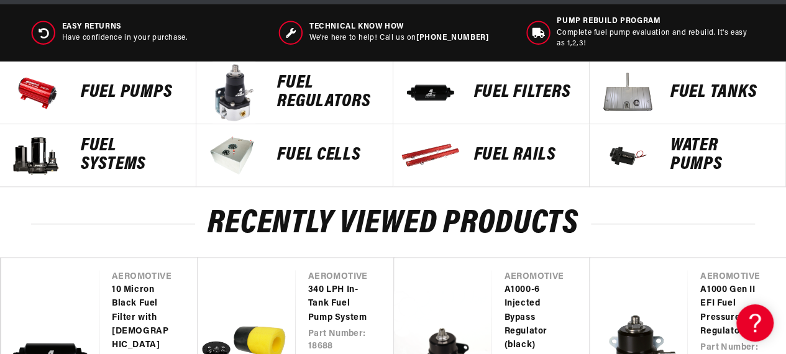 This screenshot has height=354, width=786. Describe the element at coordinates (393, 224) in the screenshot. I see `h2: Recently Viewed Products` at that location.